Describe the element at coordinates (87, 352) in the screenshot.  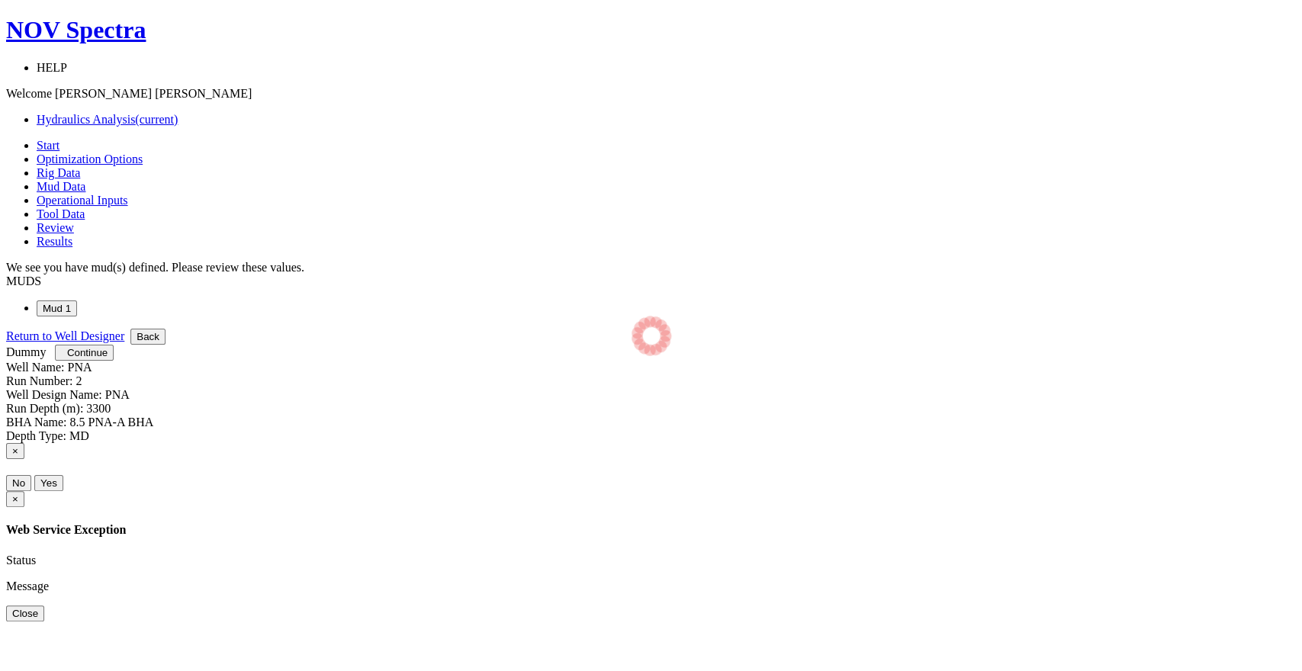
I see `span: Continue` at that location.